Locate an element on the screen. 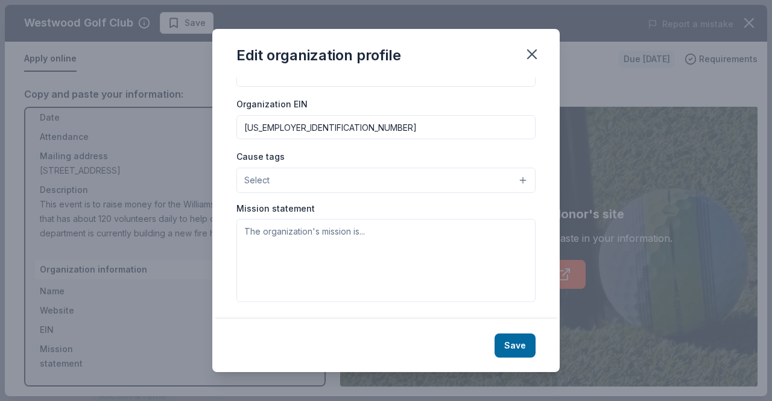  span: Select is located at coordinates (257, 180).